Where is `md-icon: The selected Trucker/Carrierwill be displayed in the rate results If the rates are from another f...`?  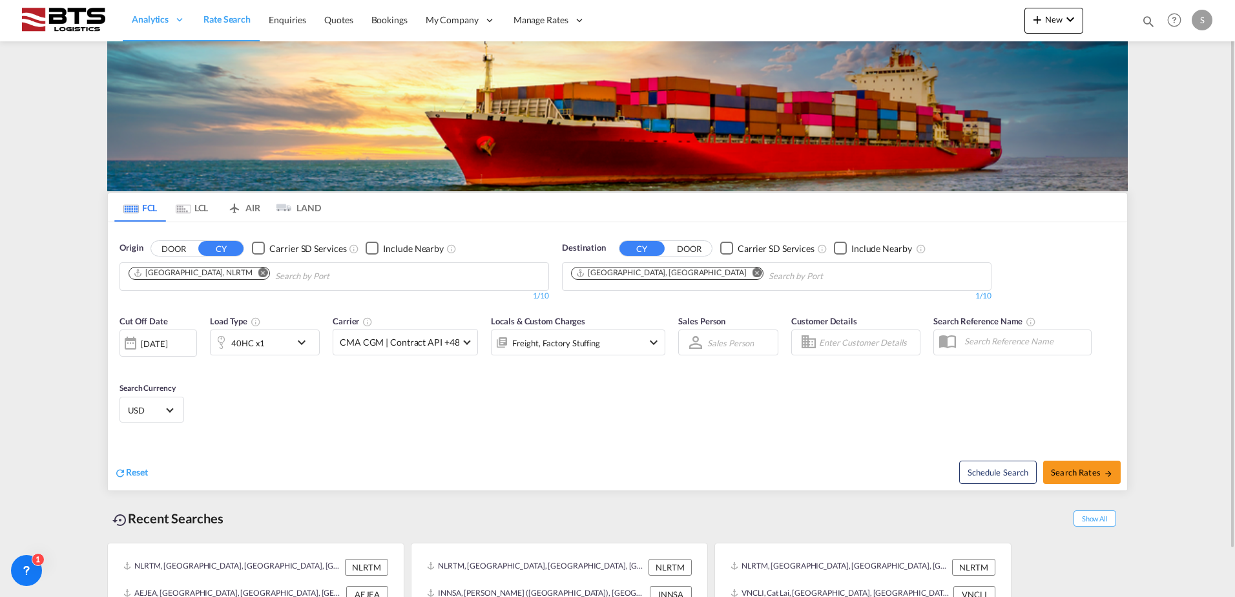
md-icon: The selected Trucker/Carrierwill be displayed in the rate results If the rates are from another f... is located at coordinates (367, 322).